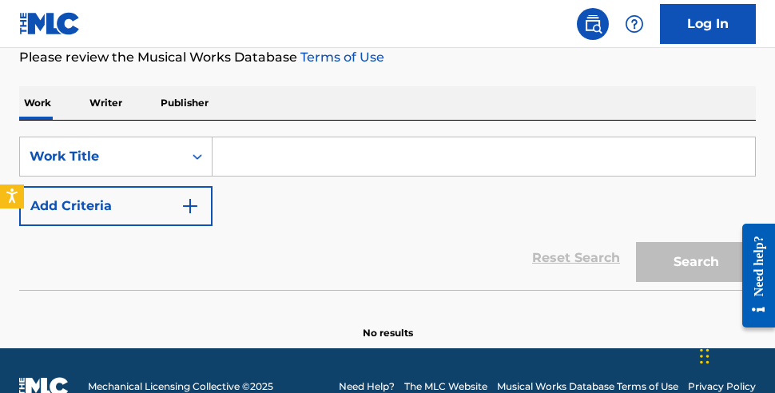 This screenshot has height=393, width=775. Describe the element at coordinates (28, 64) in the screenshot. I see `div: Open Resource Center` at that location.